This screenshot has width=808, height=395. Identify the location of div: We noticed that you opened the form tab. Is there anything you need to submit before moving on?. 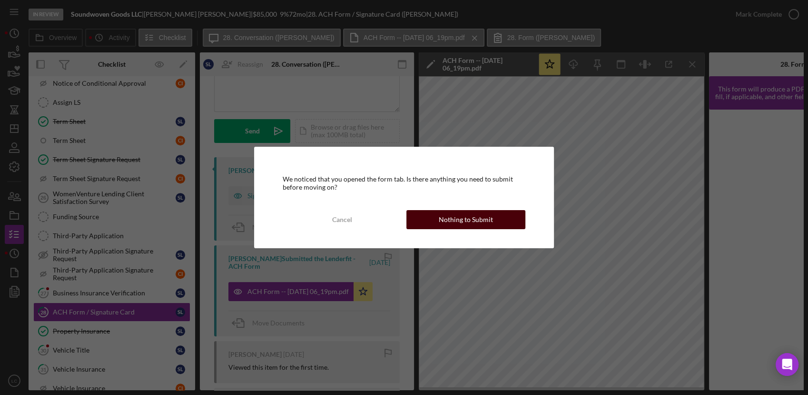
(404, 183).